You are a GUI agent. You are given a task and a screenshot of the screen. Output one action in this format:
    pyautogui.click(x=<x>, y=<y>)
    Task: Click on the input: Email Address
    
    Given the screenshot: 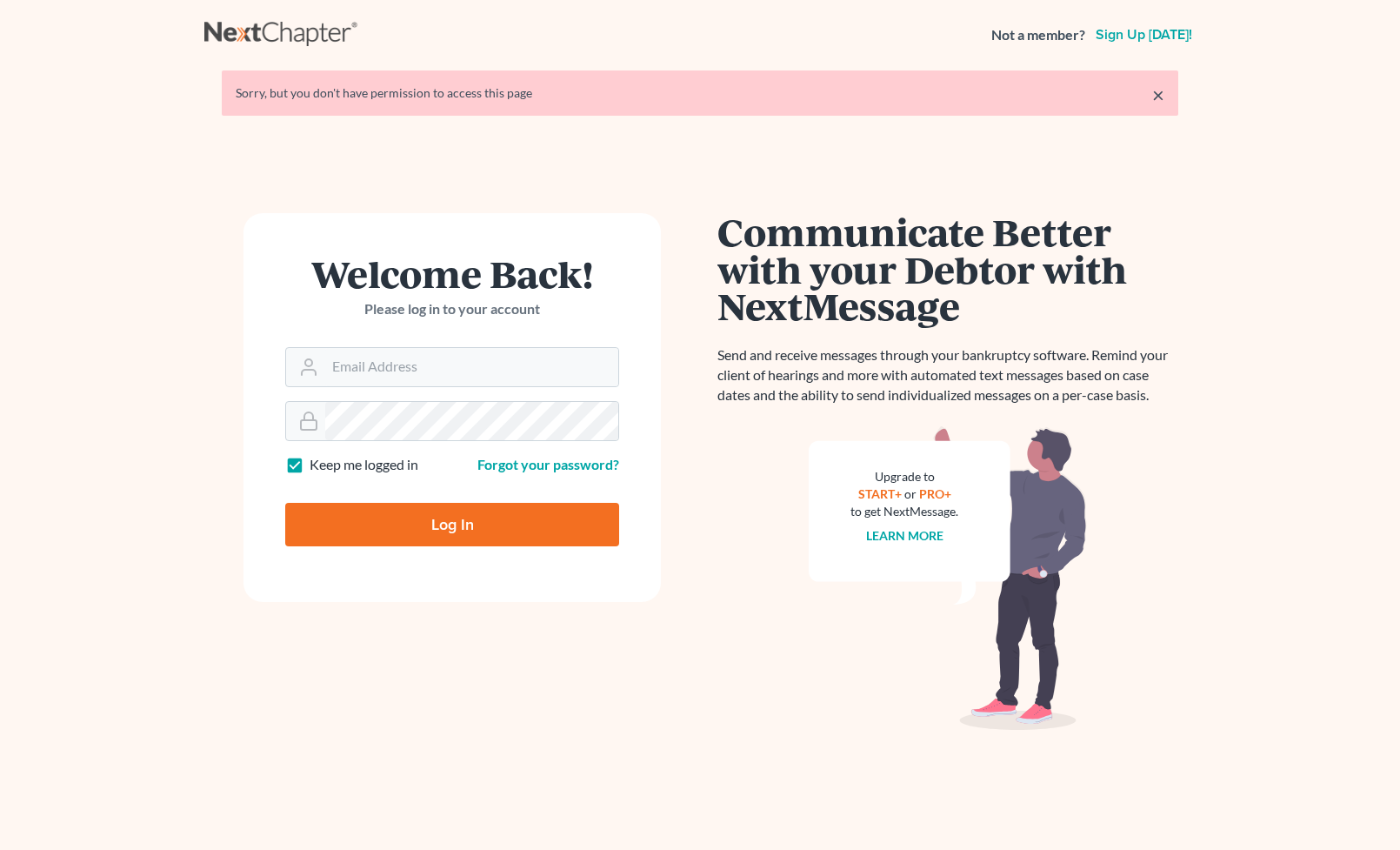 What is the action you would take?
    pyautogui.click(x=471, y=367)
    